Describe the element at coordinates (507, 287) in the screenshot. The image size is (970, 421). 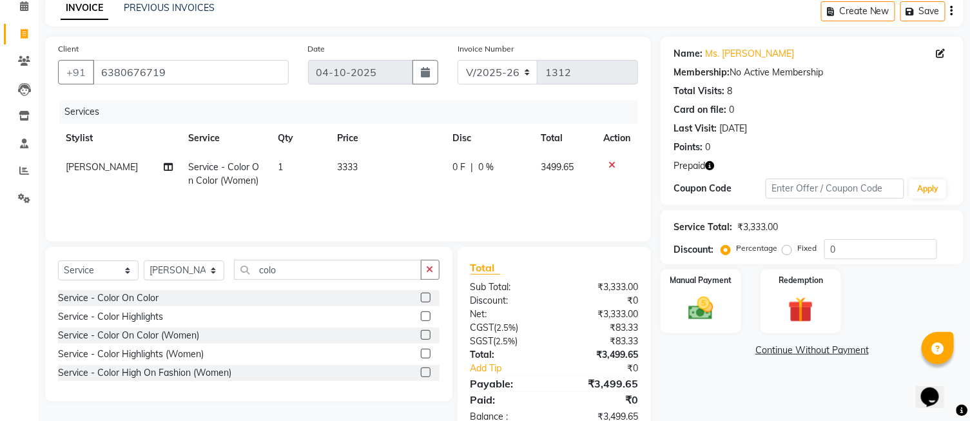
I see `div: Sub Total:` at that location.